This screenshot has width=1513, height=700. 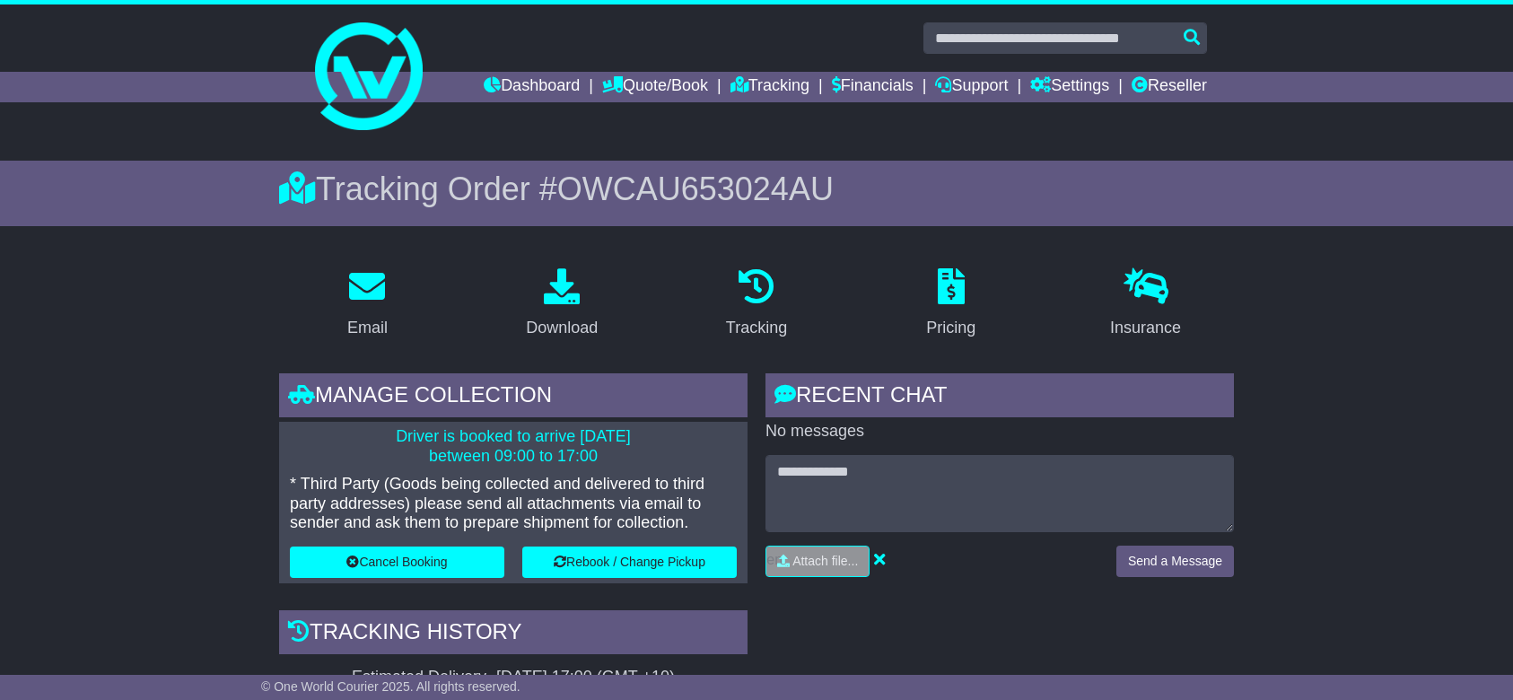 I want to click on span: OWCAU653024AU, so click(x=696, y=189).